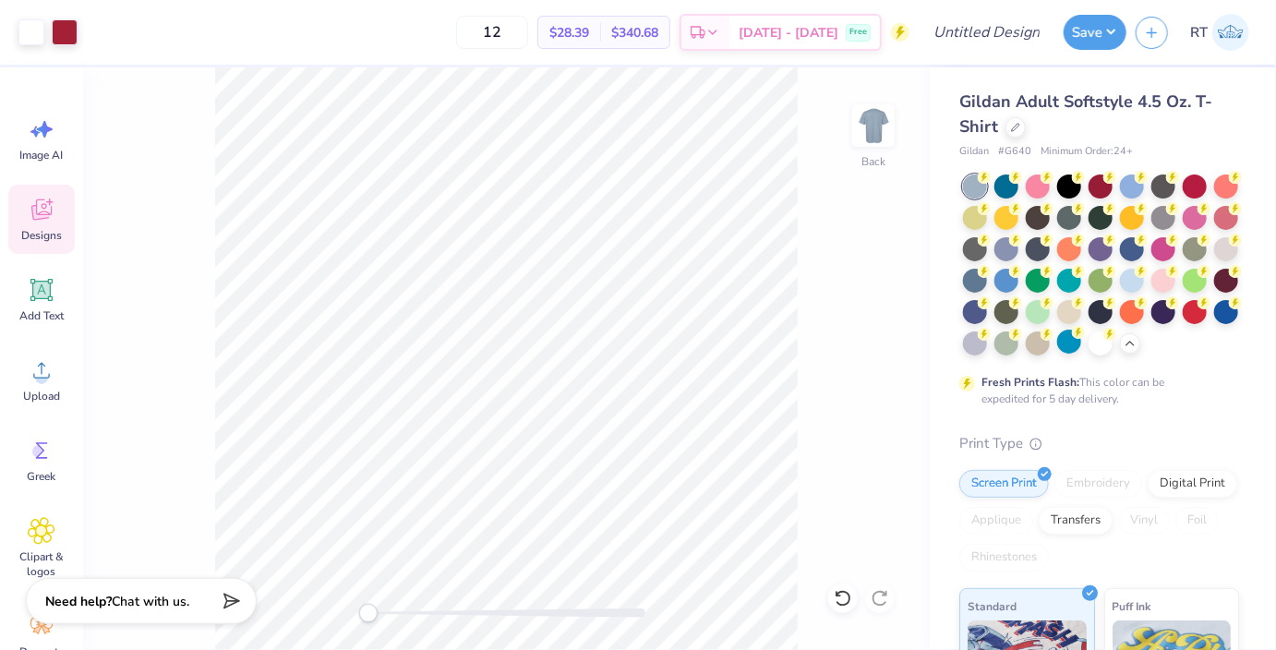 This screenshot has width=1276, height=650. I want to click on div: Digital Print, so click(1192, 484).